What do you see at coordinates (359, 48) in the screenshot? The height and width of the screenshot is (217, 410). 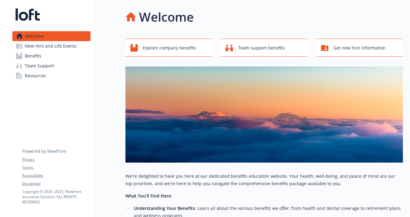 I see `button: Get new hire information` at bounding box center [359, 48].